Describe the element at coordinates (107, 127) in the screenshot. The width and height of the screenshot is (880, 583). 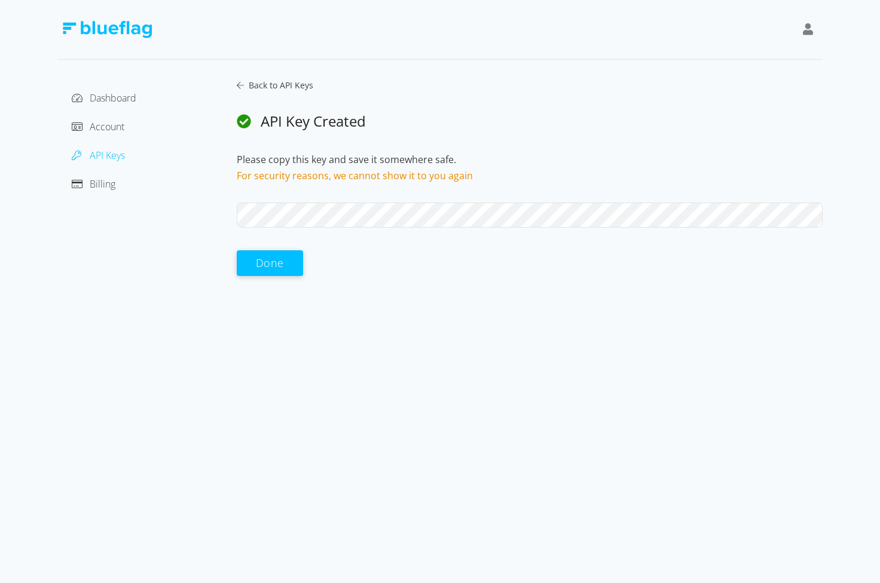
I see `span: Account` at that location.